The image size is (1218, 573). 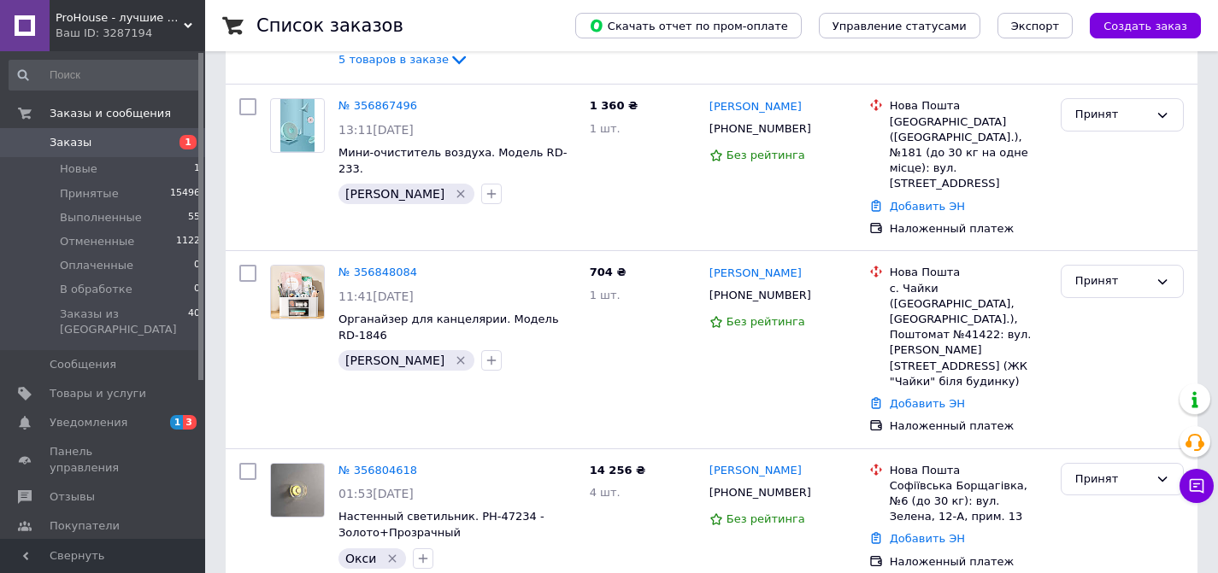 What do you see at coordinates (89, 194) in the screenshot?
I see `span: Принятые` at bounding box center [89, 194].